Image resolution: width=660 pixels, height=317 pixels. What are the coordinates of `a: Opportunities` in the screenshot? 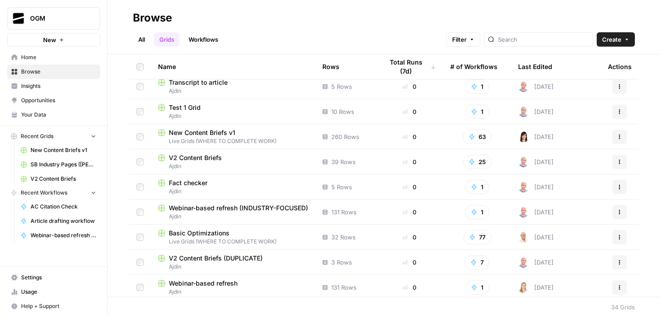 It's located at (53, 101).